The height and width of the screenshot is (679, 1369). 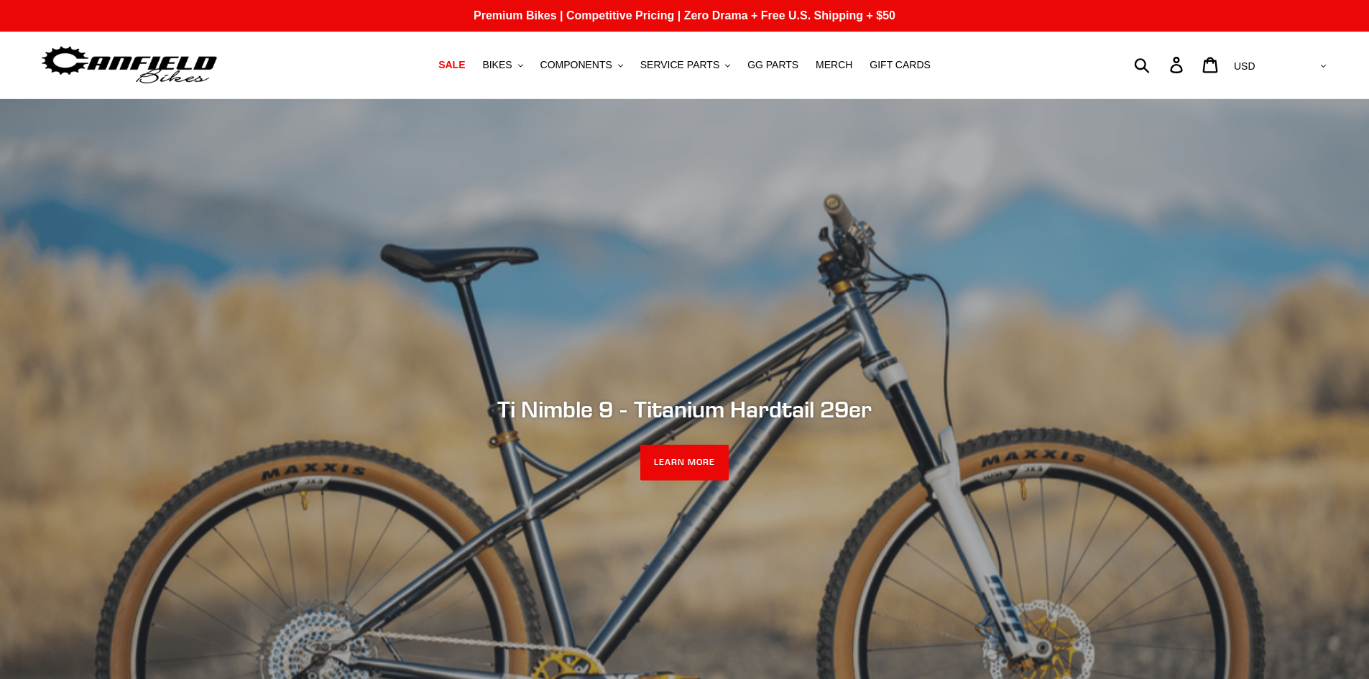 I want to click on span: BIKES, so click(x=496, y=65).